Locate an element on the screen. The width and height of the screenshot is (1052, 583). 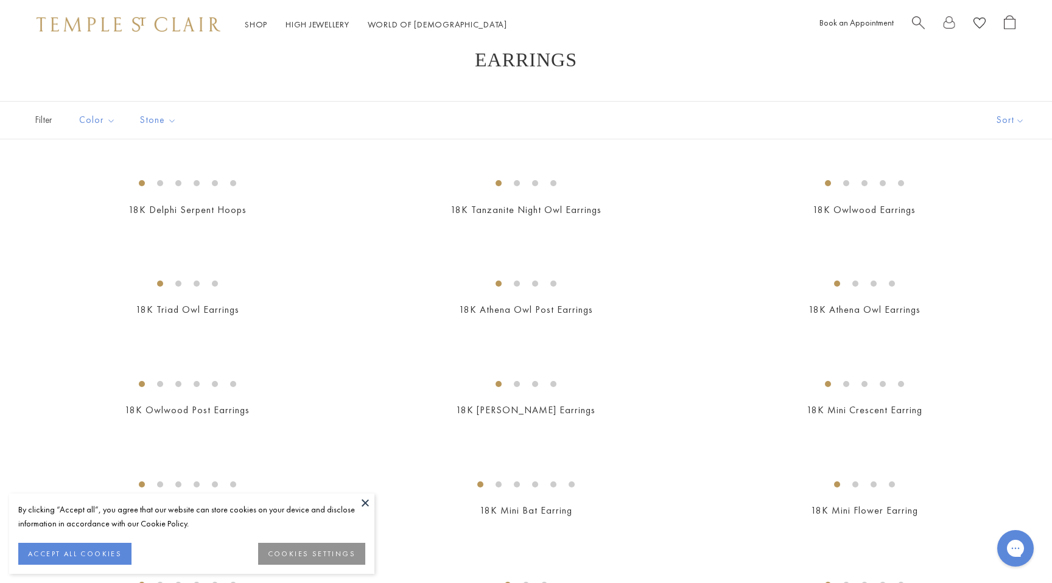
a: 18K Delphi Serpent Hoops is located at coordinates (188, 209).